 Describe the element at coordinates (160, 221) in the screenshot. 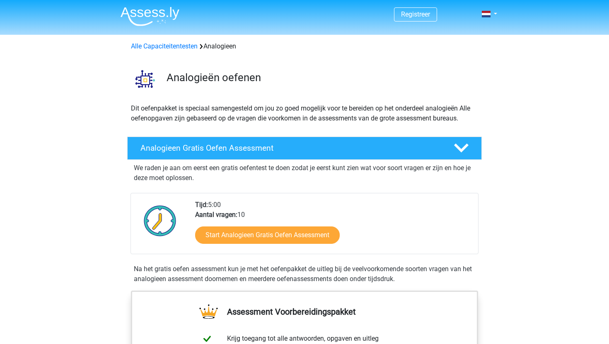

I see `img: Klok` at that location.